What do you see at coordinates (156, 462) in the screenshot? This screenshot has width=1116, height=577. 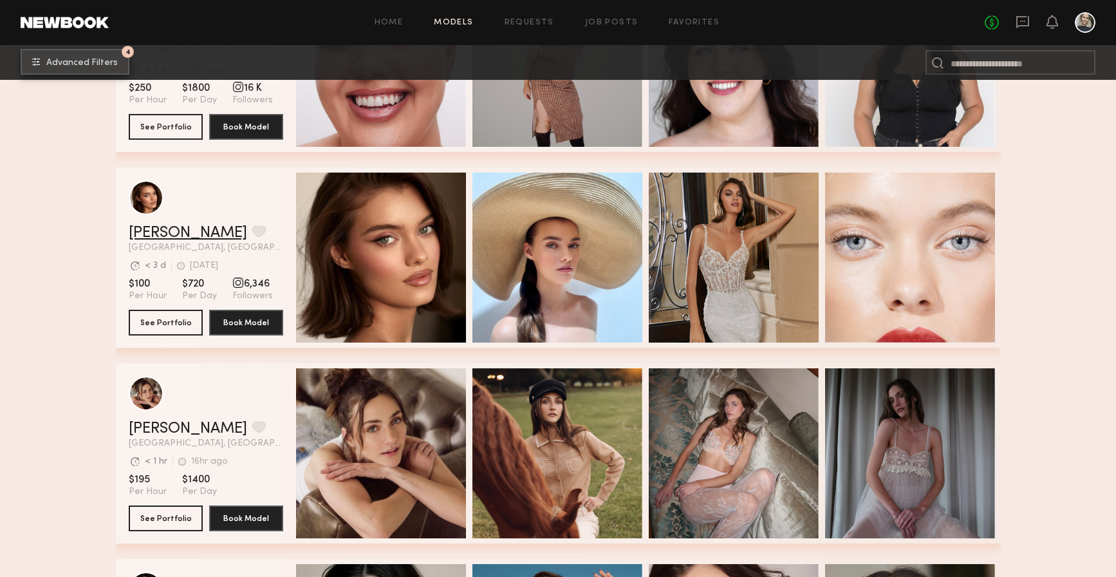 I see `div: < 1 hr` at bounding box center [156, 462].